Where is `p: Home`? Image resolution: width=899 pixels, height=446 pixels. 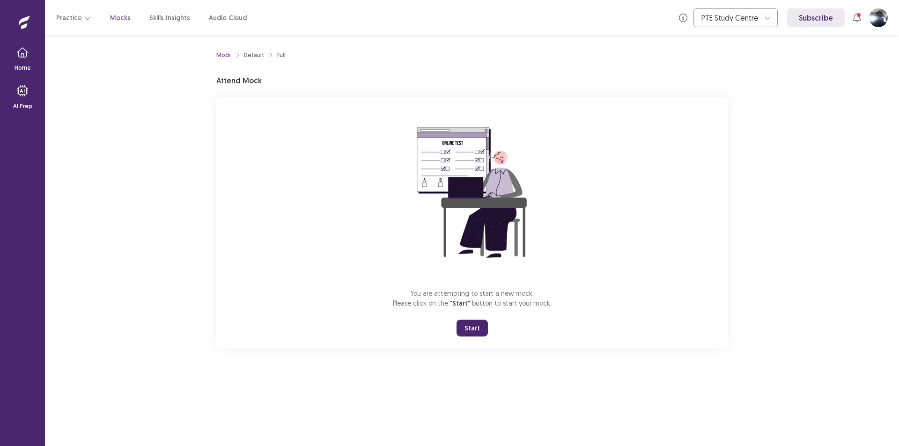 p: Home is located at coordinates (22, 68).